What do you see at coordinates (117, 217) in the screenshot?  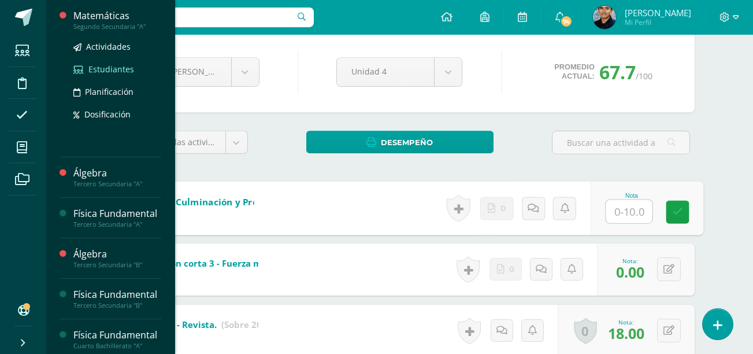 I see `a: Física FundamentalTercero Secundaria "A"` at bounding box center [117, 217].